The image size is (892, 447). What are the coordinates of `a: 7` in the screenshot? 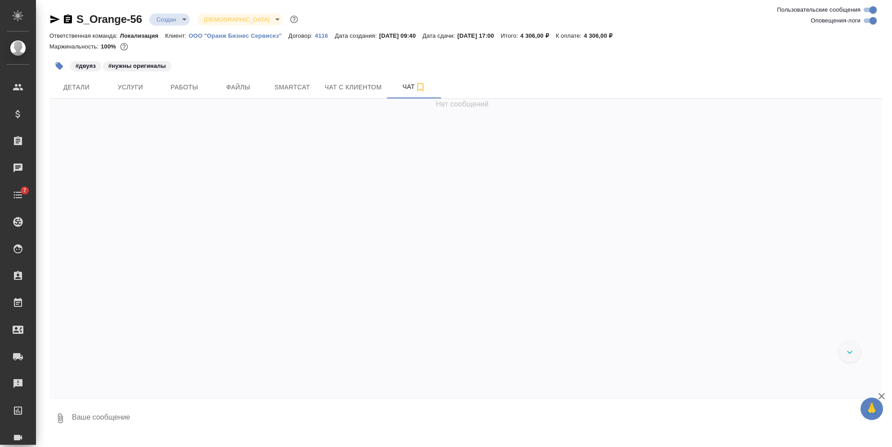 It's located at (18, 195).